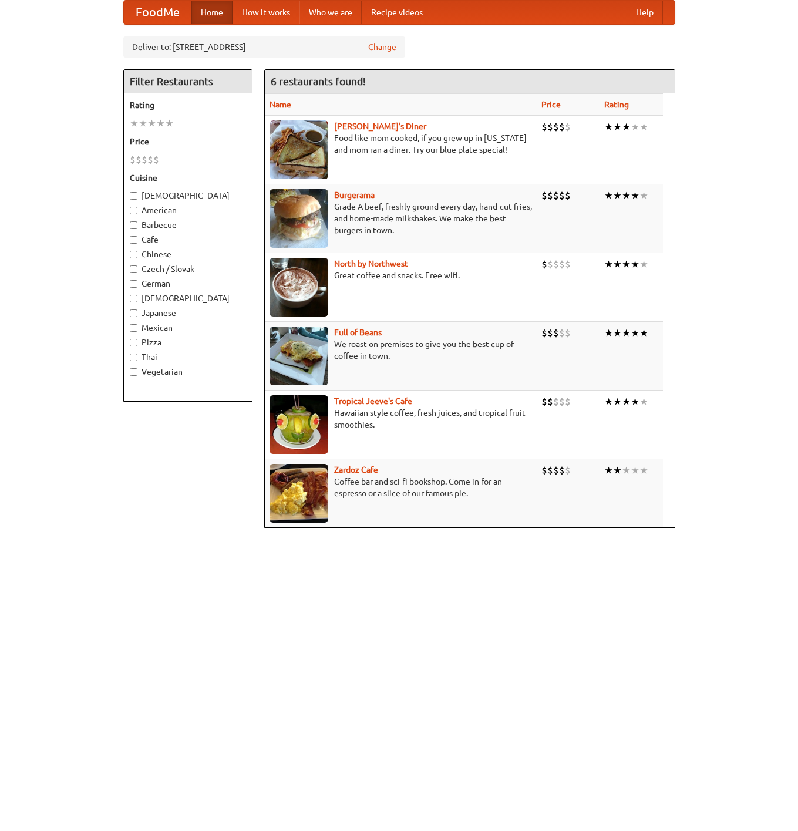 The height and width of the screenshot is (831, 798). Describe the element at coordinates (157, 12) in the screenshot. I see `a: FoodMe` at that location.